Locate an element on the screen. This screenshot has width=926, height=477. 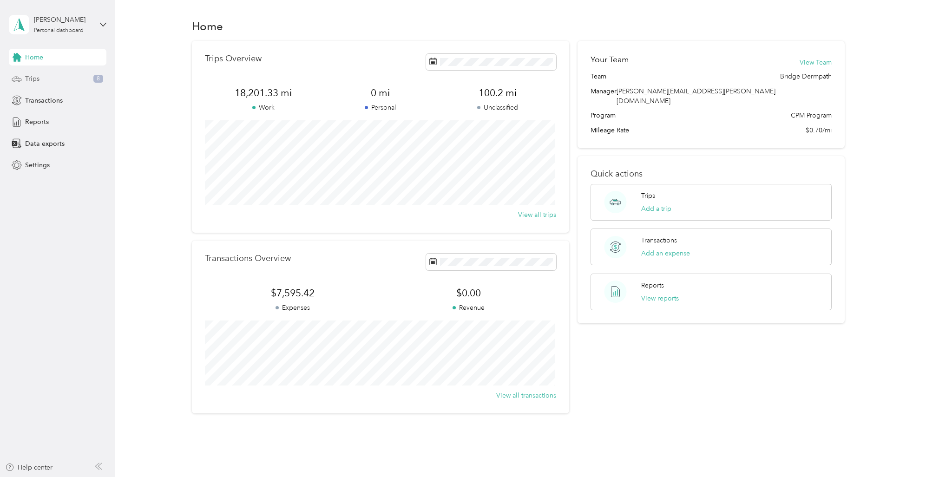
p: Personal is located at coordinates (381, 107).